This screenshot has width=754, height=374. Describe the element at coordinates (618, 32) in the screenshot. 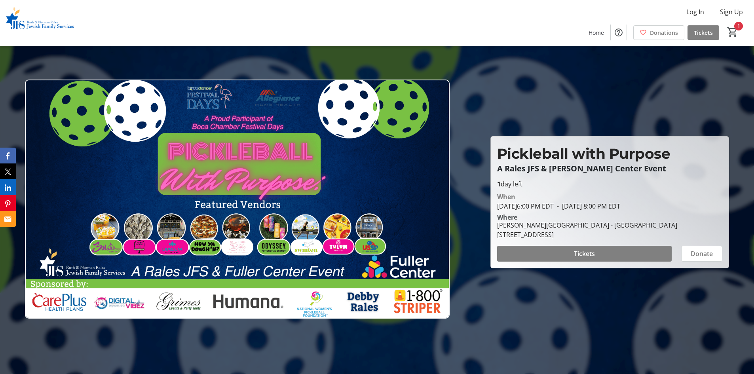

I see `button: Help` at that location.